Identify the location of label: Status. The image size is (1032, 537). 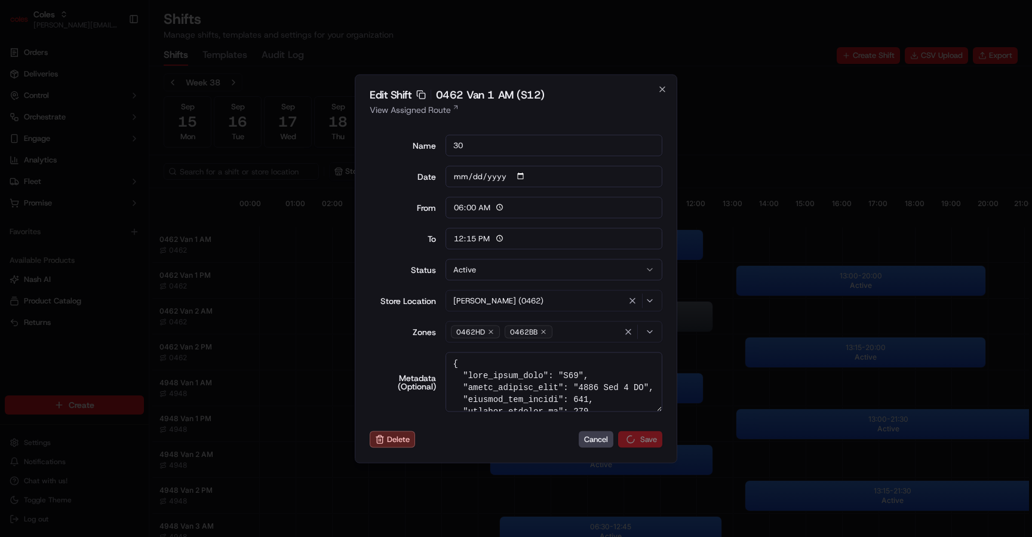
(402, 269).